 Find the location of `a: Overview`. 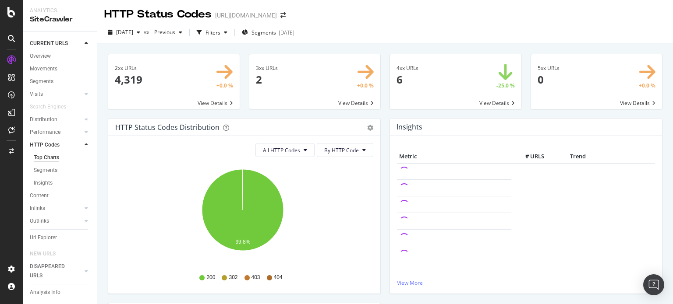

a: Overview is located at coordinates (60, 56).